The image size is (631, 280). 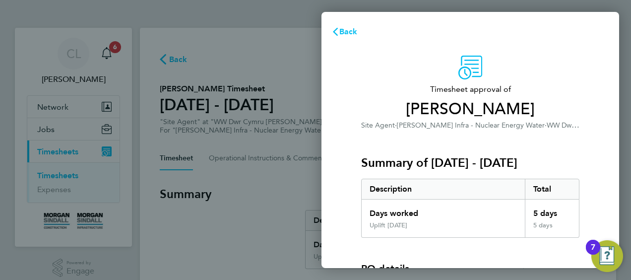 I want to click on span: Timesheet approval of, so click(x=470, y=89).